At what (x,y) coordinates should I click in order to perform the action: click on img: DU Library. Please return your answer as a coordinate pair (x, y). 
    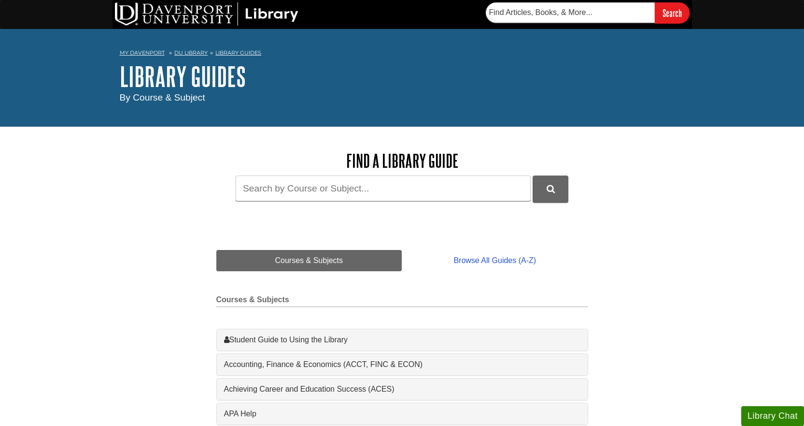
    Looking at the image, I should click on (207, 14).